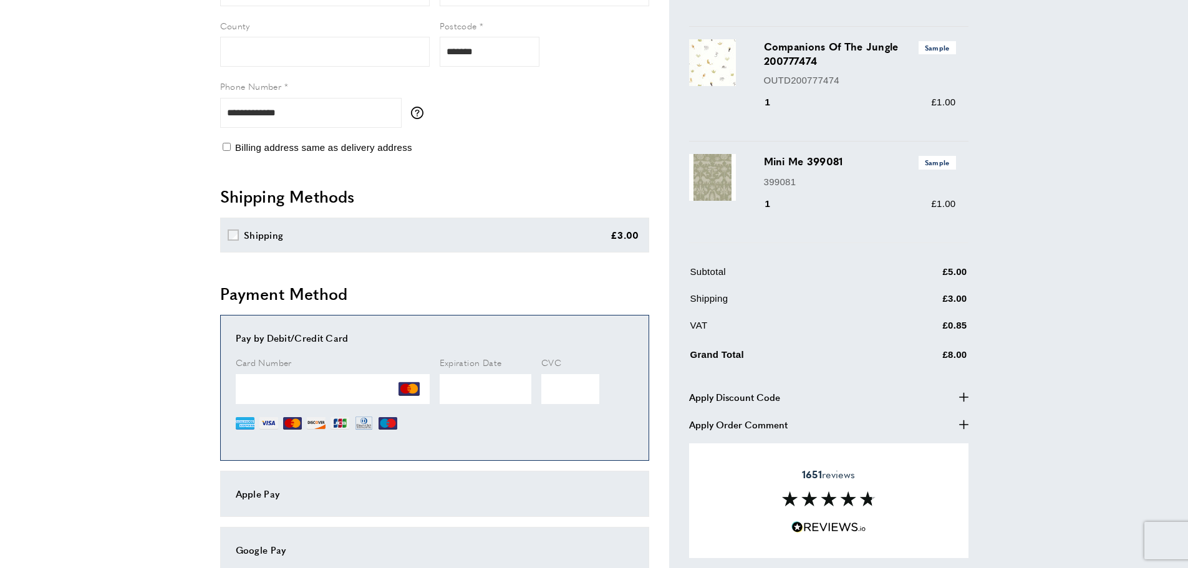 The height and width of the screenshot is (568, 1188). Describe the element at coordinates (829, 499) in the screenshot. I see `img: Reviews section` at that location.